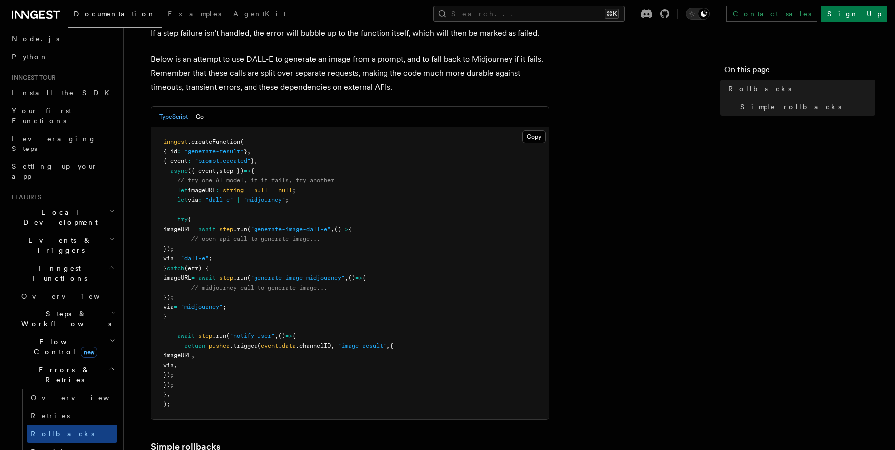  Describe the element at coordinates (62, 93) in the screenshot. I see `a: Install the SDK` at that location.